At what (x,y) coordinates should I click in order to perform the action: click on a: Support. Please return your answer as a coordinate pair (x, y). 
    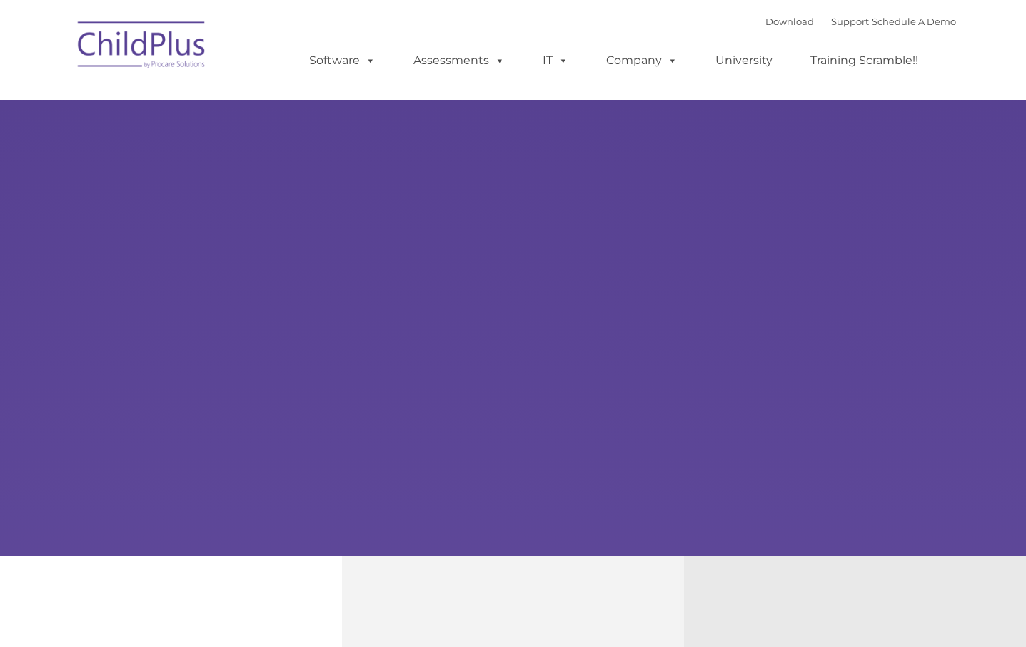
    Looking at the image, I should click on (849, 21).